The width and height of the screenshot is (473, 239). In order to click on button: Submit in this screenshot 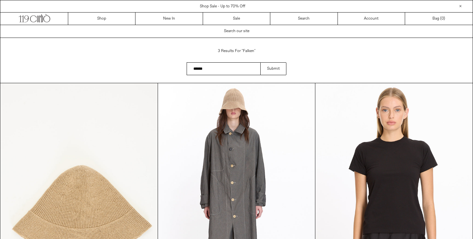, I will do `click(273, 69)`.